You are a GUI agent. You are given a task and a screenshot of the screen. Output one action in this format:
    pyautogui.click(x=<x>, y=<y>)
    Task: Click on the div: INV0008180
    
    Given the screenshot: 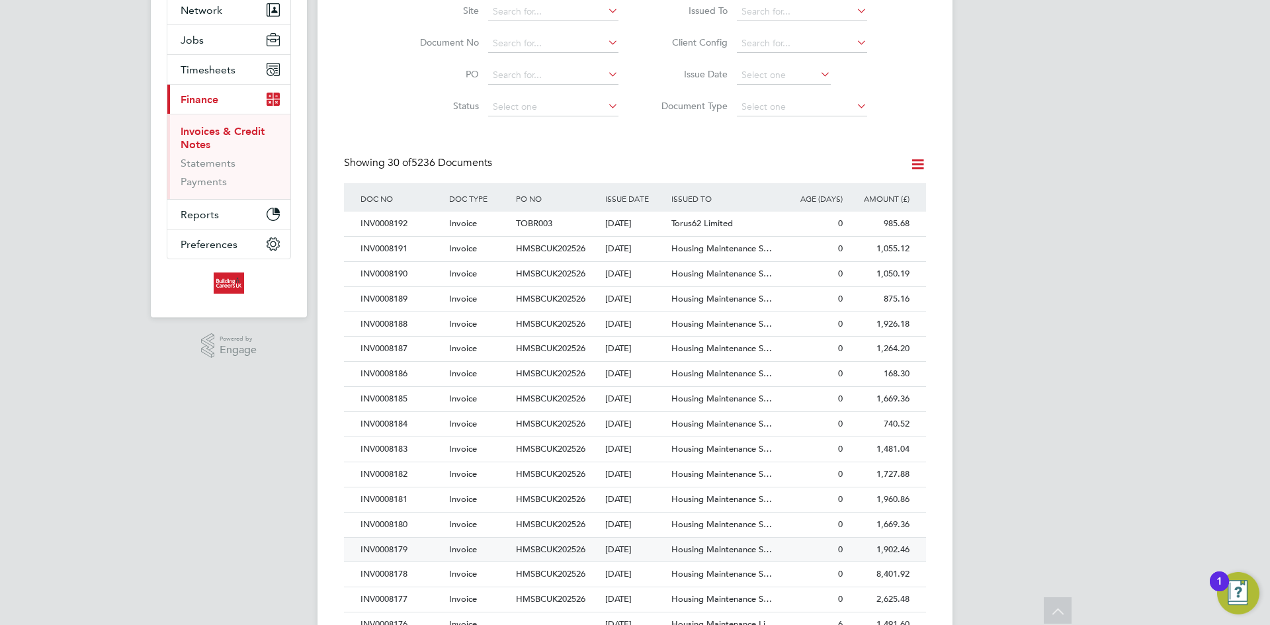 What is the action you would take?
    pyautogui.click(x=401, y=524)
    